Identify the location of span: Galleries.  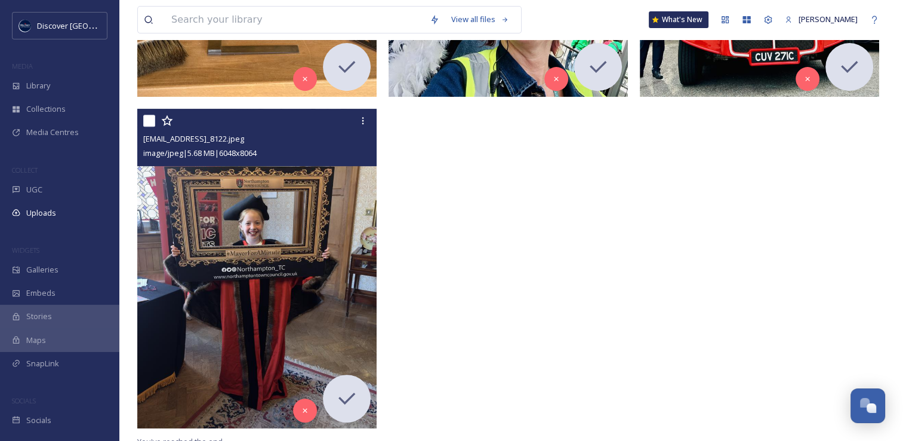
(42, 269).